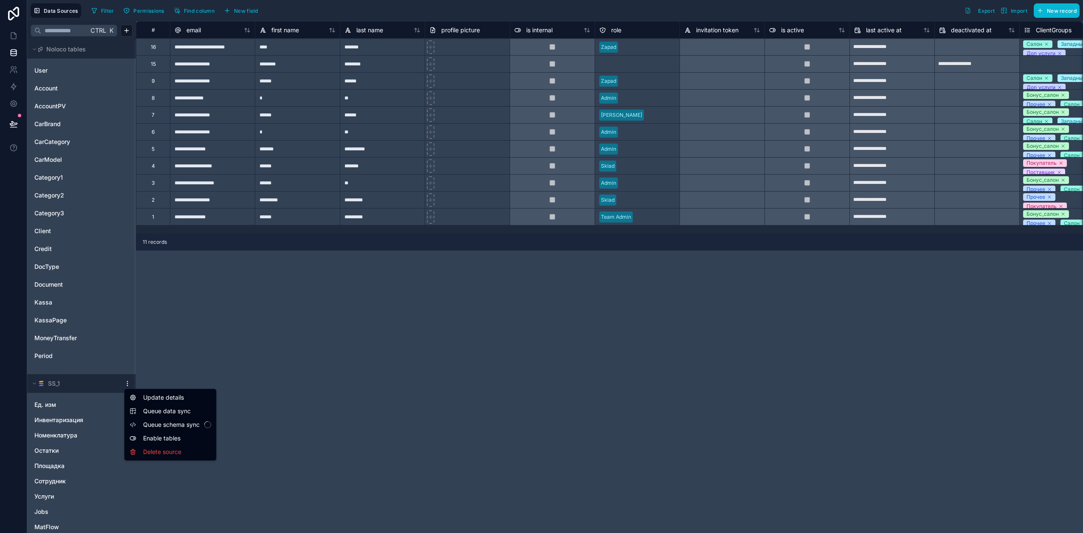 This screenshot has height=533, width=1083. What do you see at coordinates (153, 115) in the screenshot?
I see `div: 7` at bounding box center [153, 115].